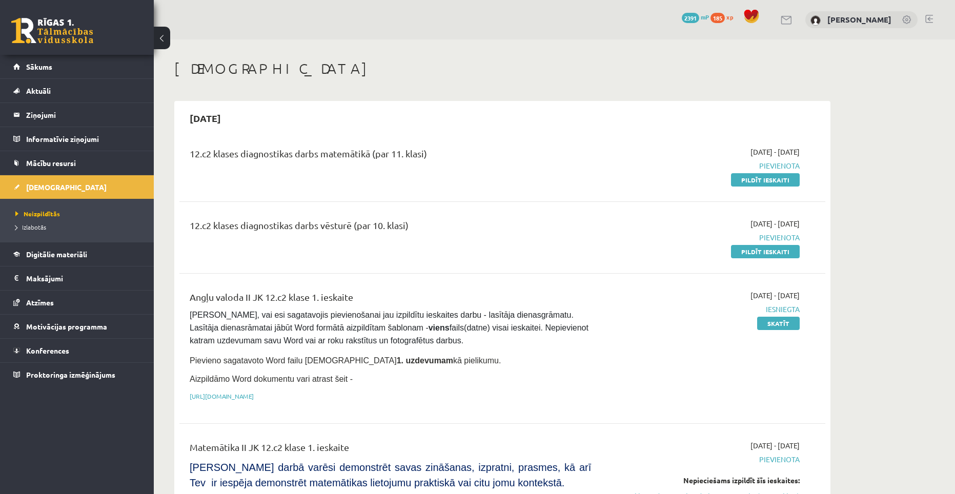 The width and height of the screenshot is (955, 494). I want to click on div: 12.c2 klases diagnostikas darbs matemātikā (par 11. klasi), so click(390, 156).